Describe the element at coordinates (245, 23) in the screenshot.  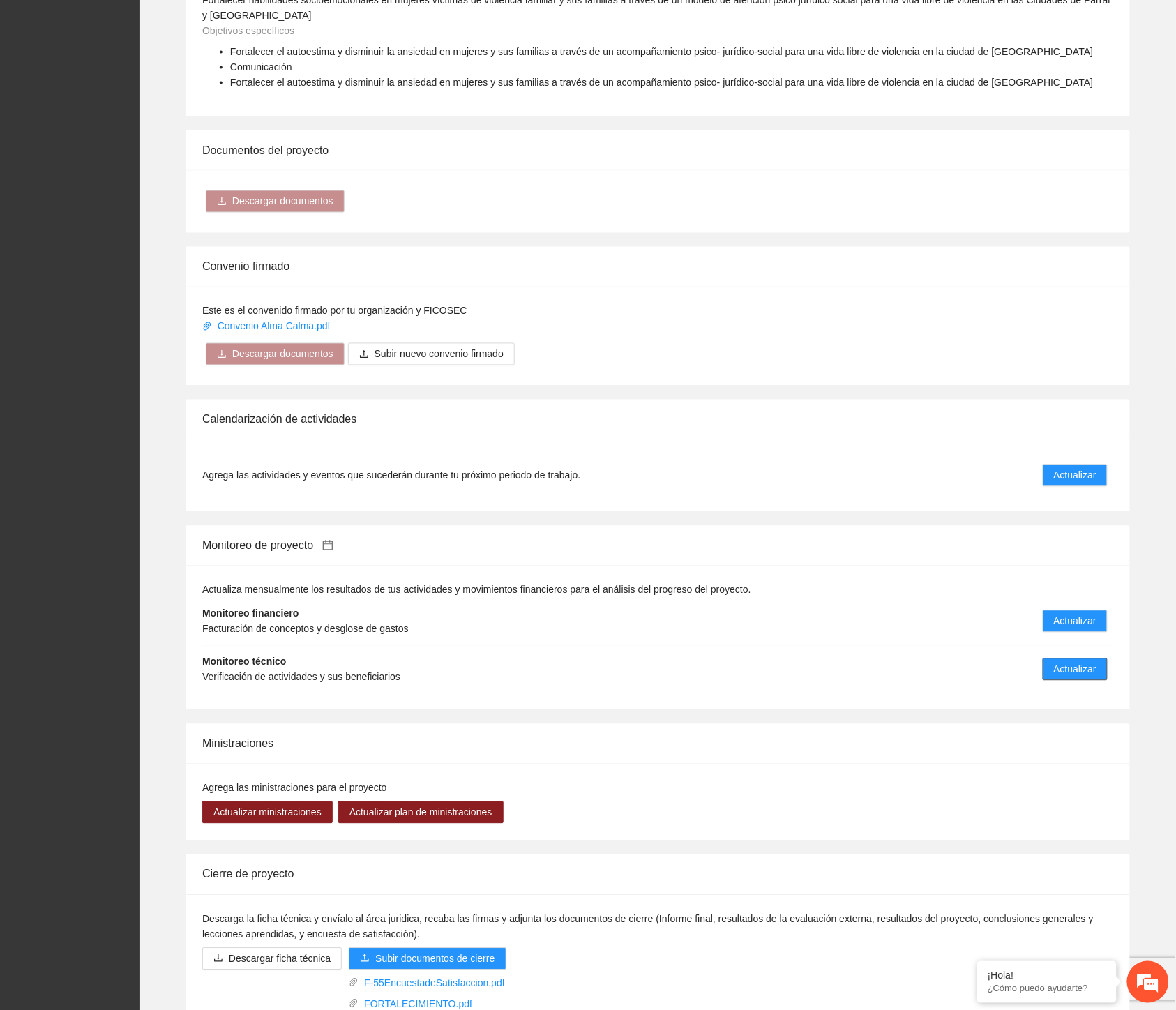
I see `div: Minimizar ventana de chat en vivo` at that location.